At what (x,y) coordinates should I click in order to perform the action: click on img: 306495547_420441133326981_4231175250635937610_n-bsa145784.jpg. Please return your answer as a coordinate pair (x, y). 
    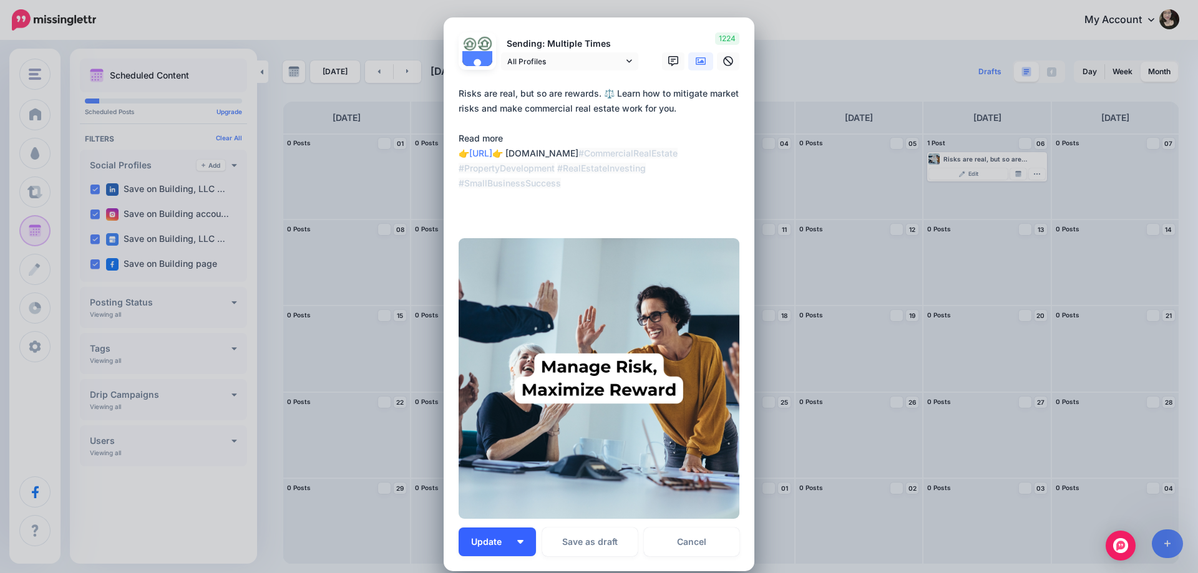
    Looking at the image, I should click on (485, 44).